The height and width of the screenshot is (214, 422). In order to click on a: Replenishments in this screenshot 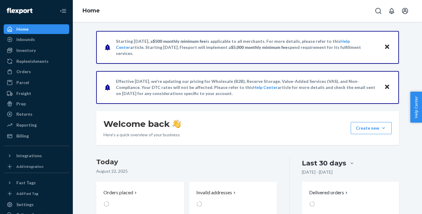, I will do `click(36, 61)`.